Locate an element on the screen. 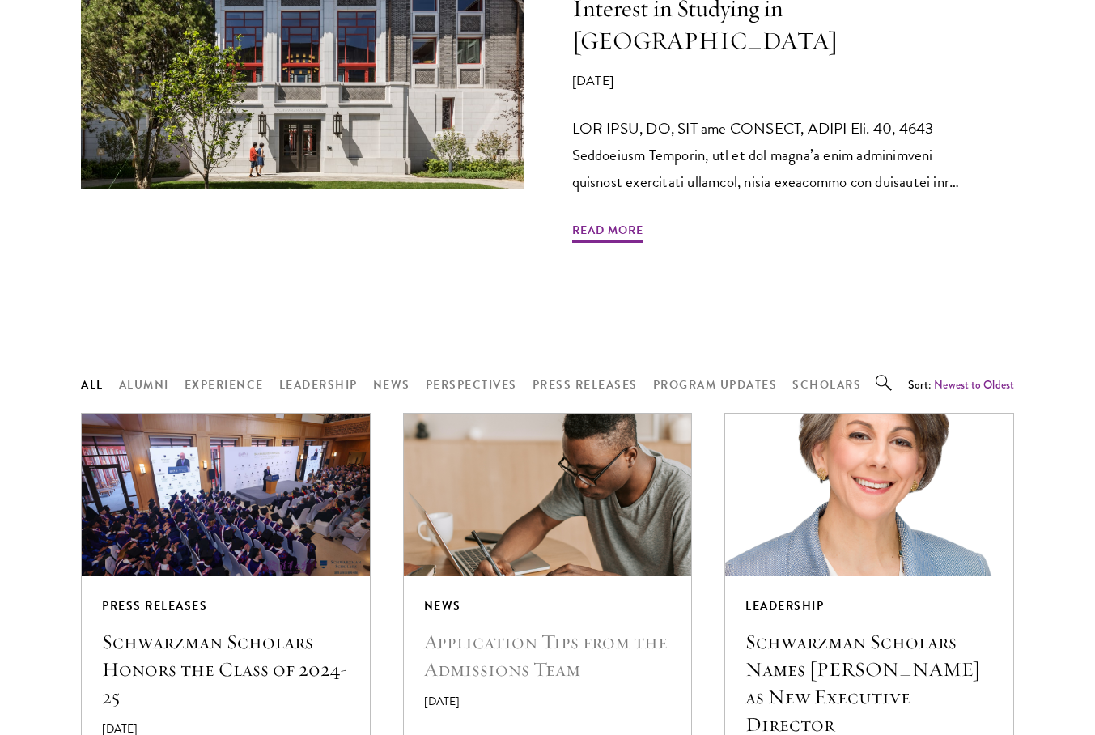 The image size is (1095, 735). button: Newest to Oldest is located at coordinates (974, 385).